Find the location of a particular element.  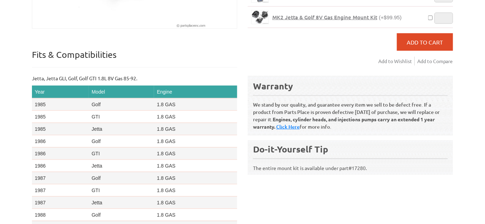

p: Fits & Compatibilities is located at coordinates (134, 58).